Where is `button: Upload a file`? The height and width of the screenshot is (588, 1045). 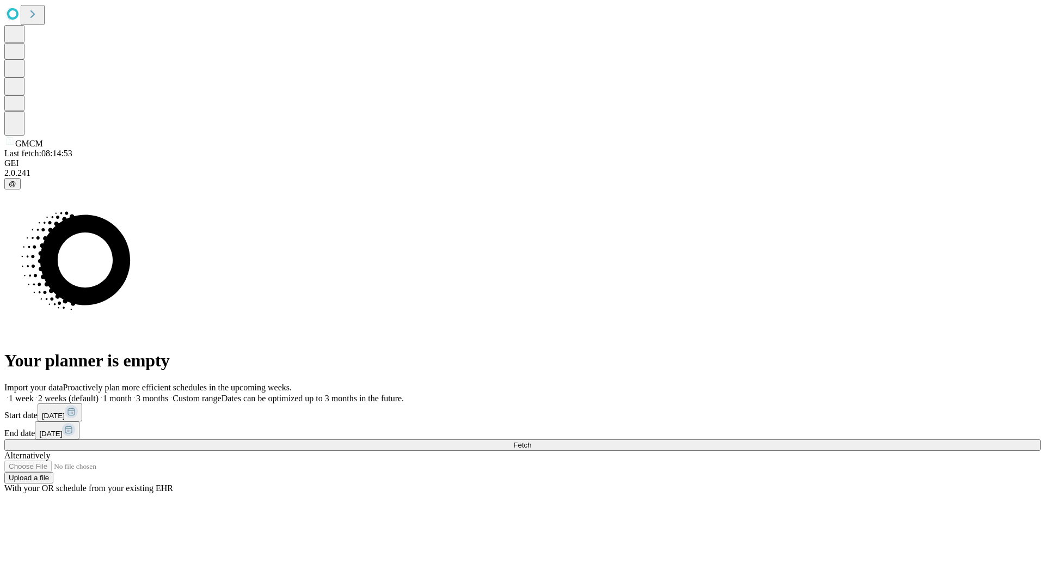 button: Upload a file is located at coordinates (29, 477).